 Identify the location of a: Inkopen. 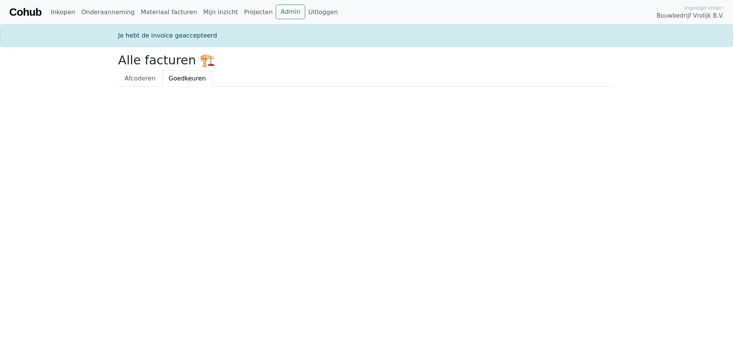
(62, 12).